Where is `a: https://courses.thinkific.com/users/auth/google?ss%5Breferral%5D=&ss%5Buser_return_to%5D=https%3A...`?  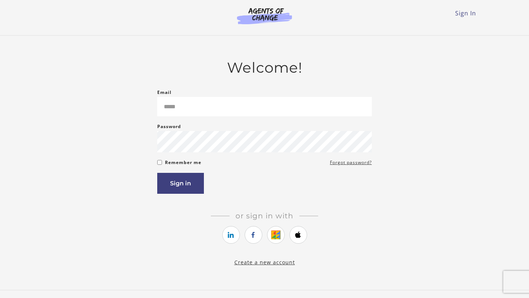
a: https://courses.thinkific.com/users/auth/google?ss%5Breferral%5D=&ss%5Buser_return_to%5D=https%3A... is located at coordinates (276, 235).